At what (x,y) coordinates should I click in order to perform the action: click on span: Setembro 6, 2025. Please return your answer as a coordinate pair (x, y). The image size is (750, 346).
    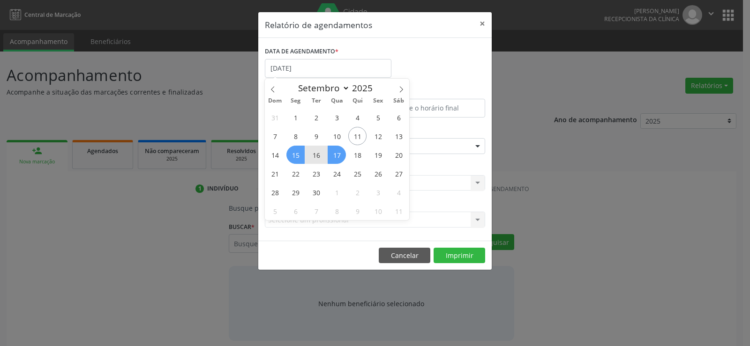
    Looking at the image, I should click on (399, 117).